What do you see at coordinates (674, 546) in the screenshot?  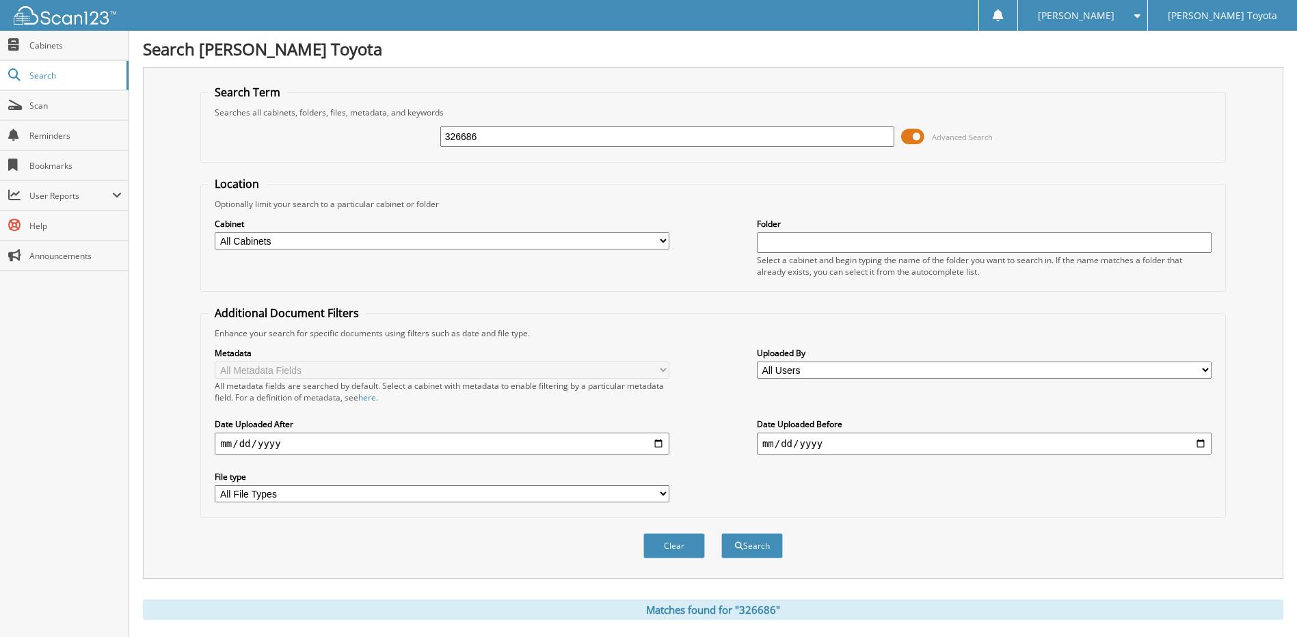 I see `button: Clear` at bounding box center [674, 546].